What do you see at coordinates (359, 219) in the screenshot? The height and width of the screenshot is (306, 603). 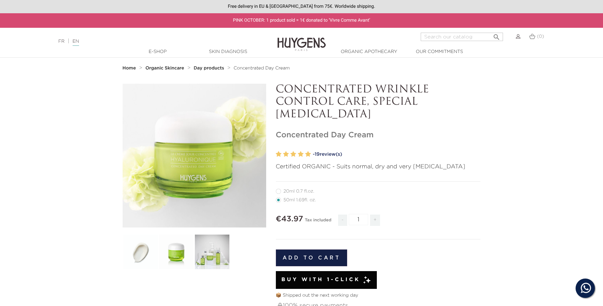 I see `input: Quantity` at bounding box center [359, 219].